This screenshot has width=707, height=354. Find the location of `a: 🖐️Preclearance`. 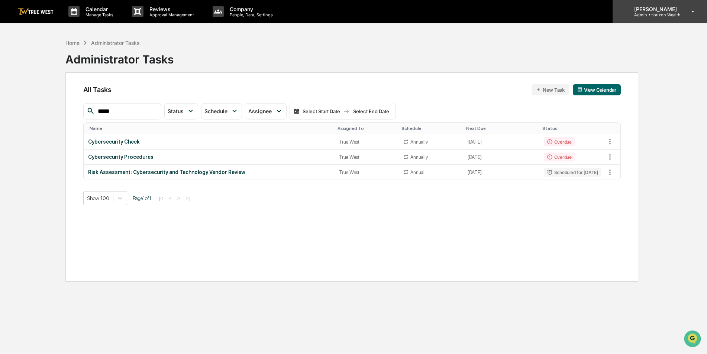

a: 🖐️Preclearance is located at coordinates (27, 97).